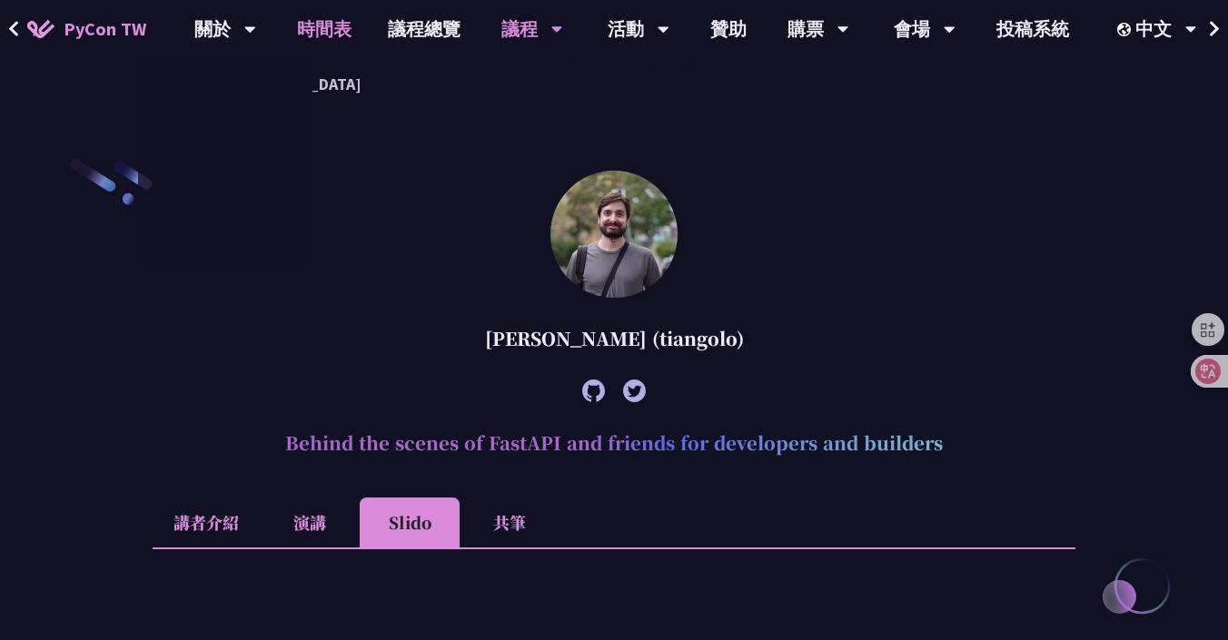 Image resolution: width=1228 pixels, height=640 pixels. Describe the element at coordinates (410, 522) in the screenshot. I see `li: Slido` at that location.